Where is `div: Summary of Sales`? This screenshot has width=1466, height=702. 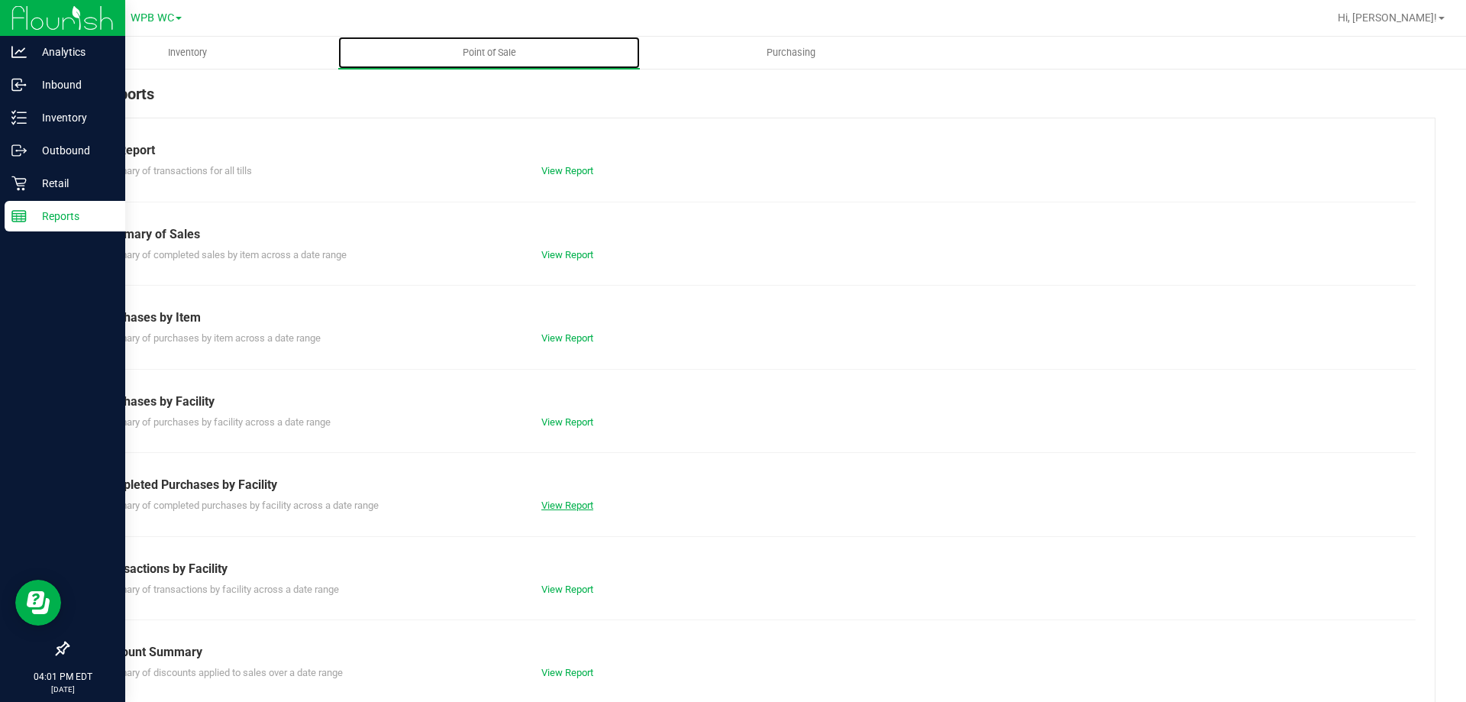 div: Summary of Sales is located at coordinates (751, 234).